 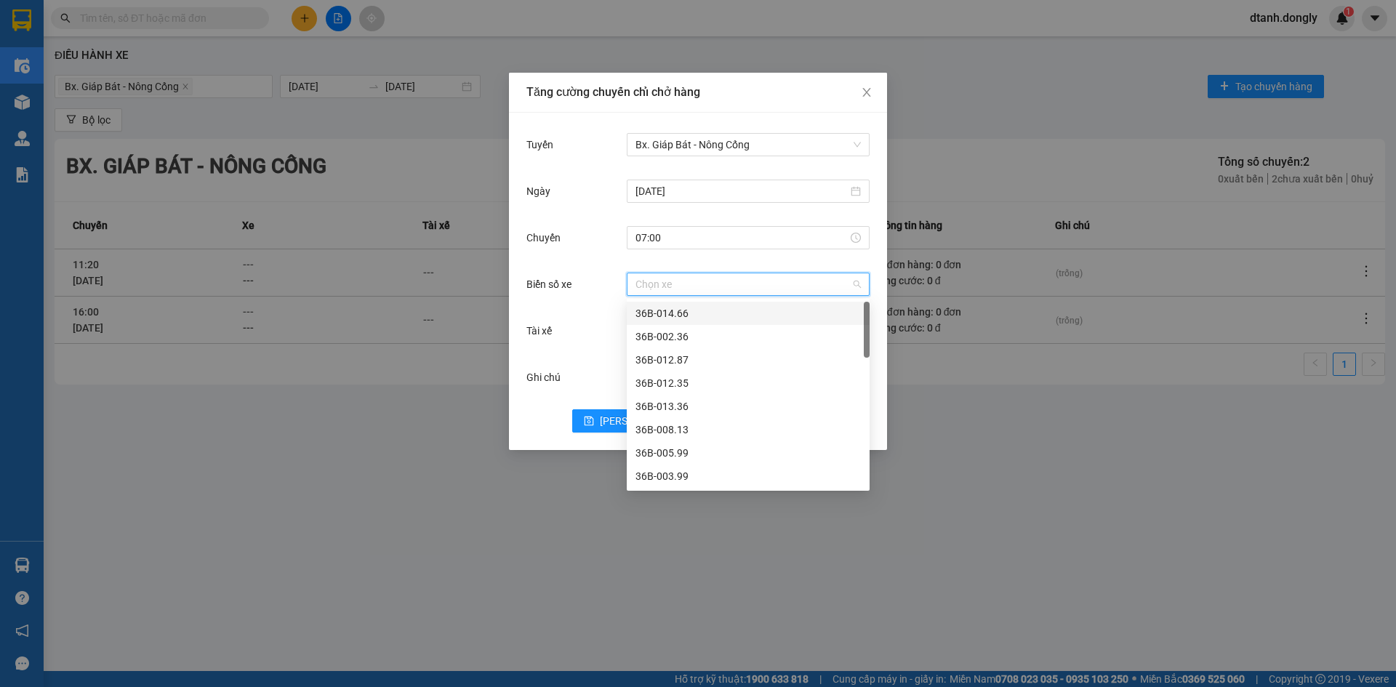 I want to click on input: Ngày, so click(x=742, y=191).